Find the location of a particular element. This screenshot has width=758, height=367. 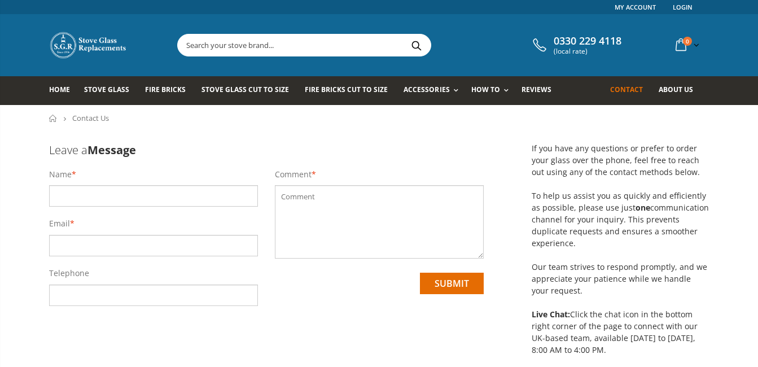

a: How To is located at coordinates (493, 90).